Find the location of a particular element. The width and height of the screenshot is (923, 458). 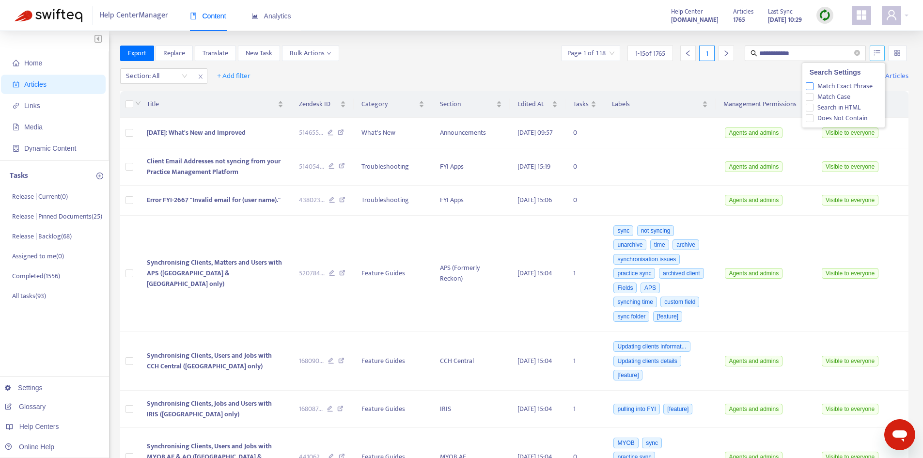

span: APS is located at coordinates (650, 288).